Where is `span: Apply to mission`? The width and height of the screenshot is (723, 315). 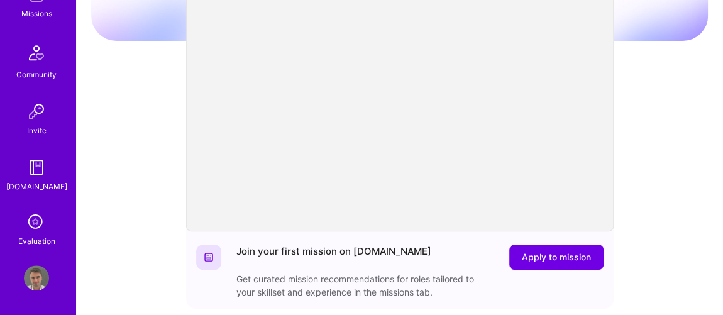
span: Apply to mission is located at coordinates (556, 257).